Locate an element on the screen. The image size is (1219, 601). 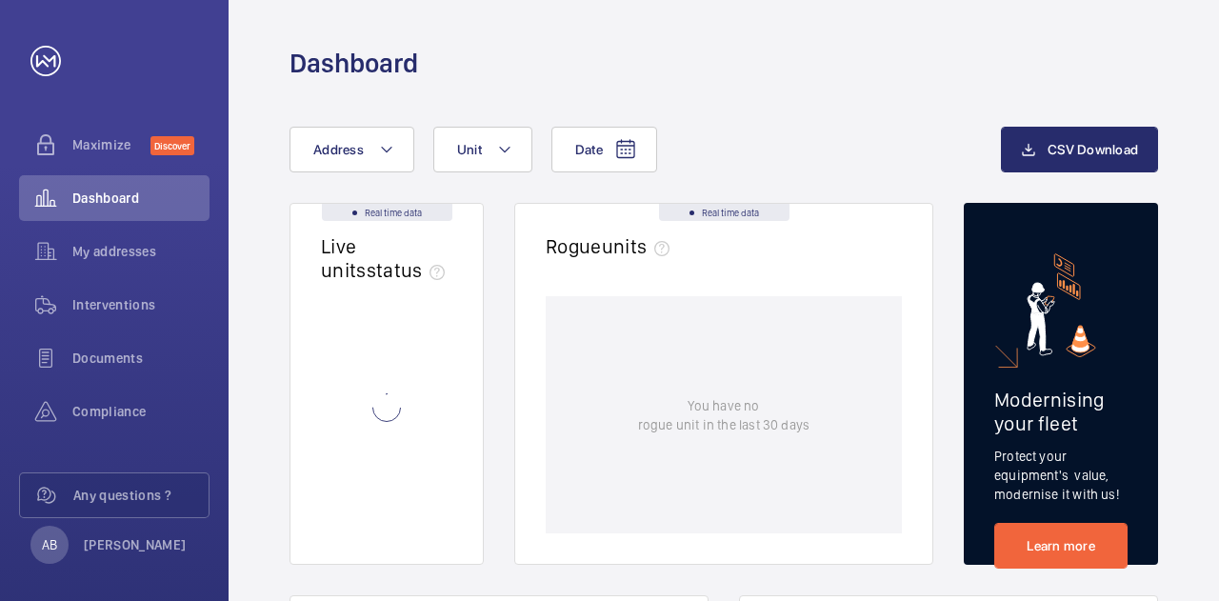
span: Maximize is located at coordinates (111, 145).